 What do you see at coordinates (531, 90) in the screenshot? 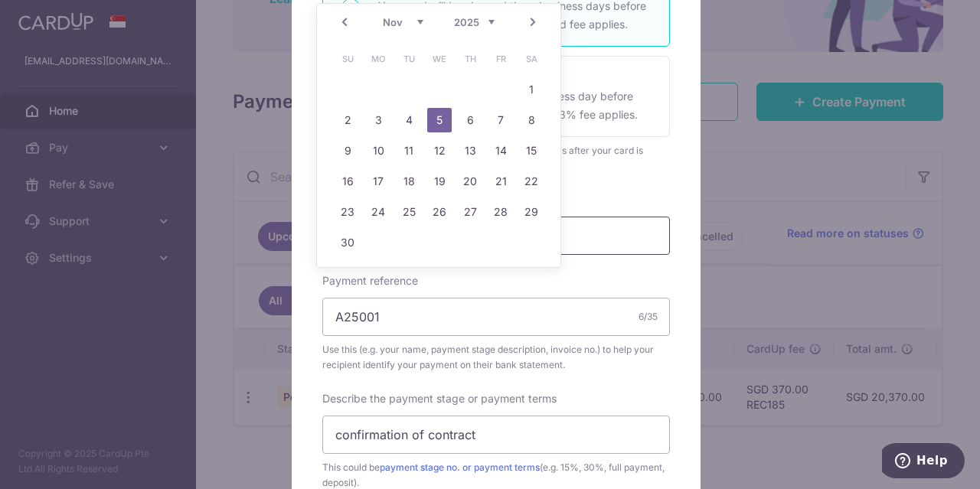
I see `a: 1` at bounding box center [531, 90].